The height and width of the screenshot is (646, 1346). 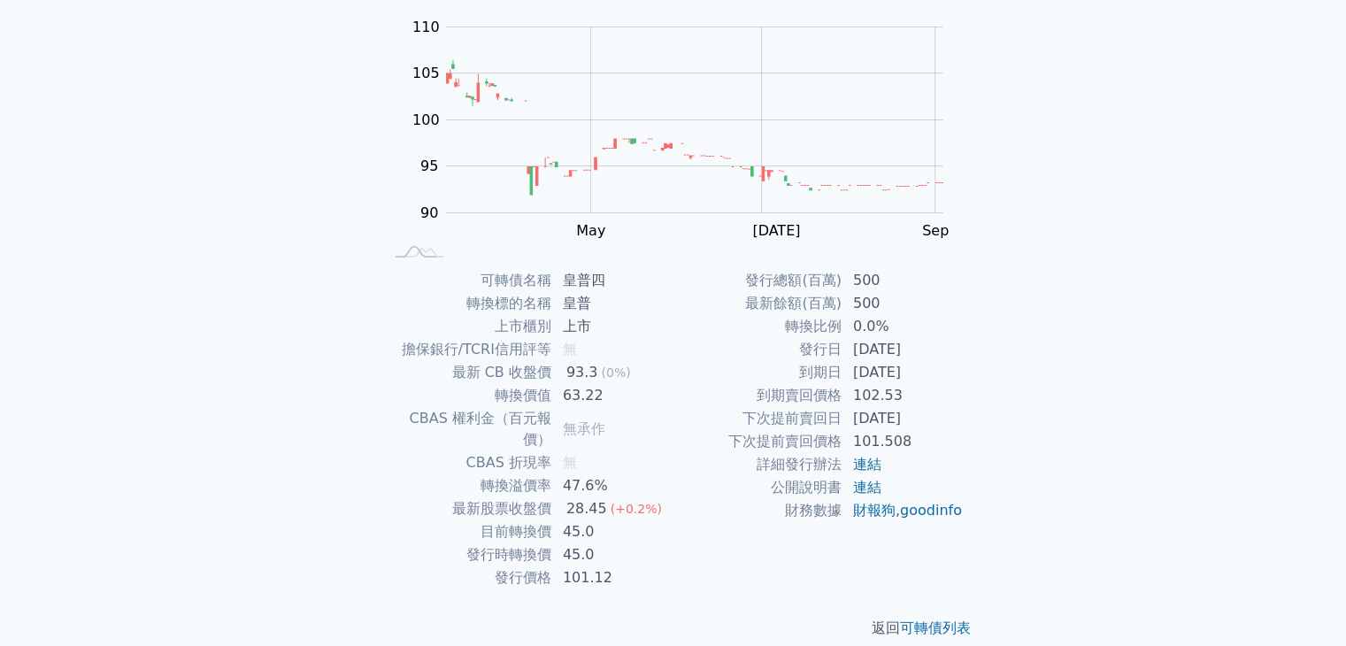 I want to click on td: 最新股票收盤價, so click(x=467, y=509).